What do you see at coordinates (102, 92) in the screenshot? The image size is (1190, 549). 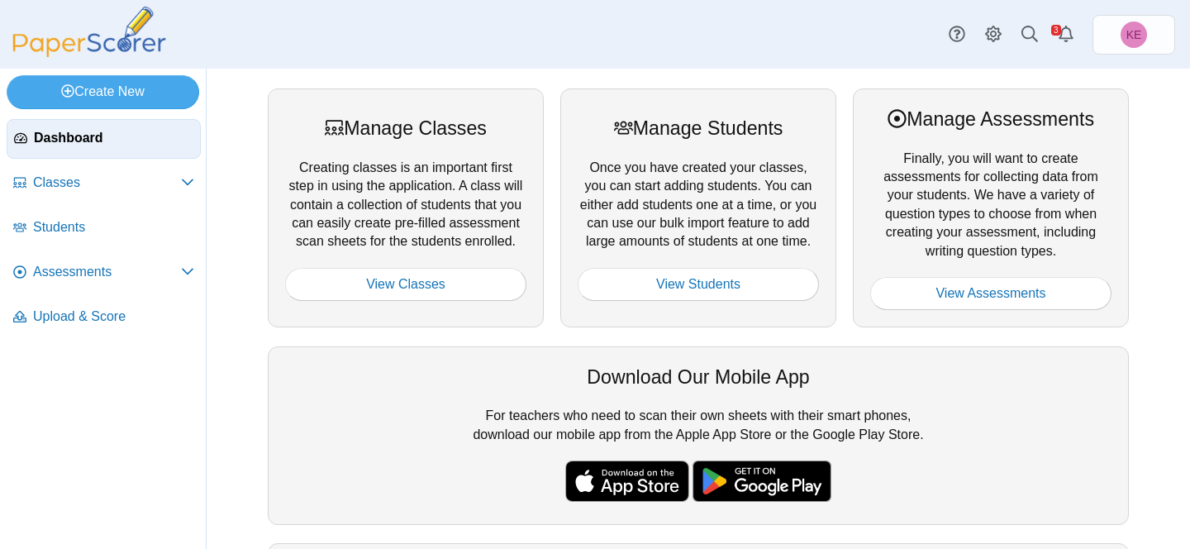 I see `a: Create New` at bounding box center [102, 92].